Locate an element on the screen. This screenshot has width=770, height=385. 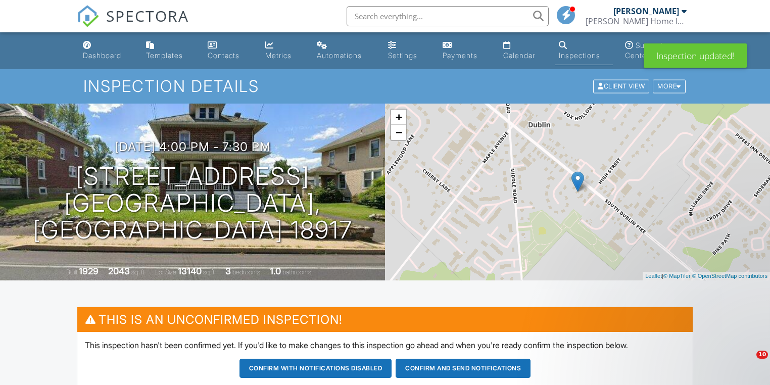
a: © MapTiler is located at coordinates (677, 276).